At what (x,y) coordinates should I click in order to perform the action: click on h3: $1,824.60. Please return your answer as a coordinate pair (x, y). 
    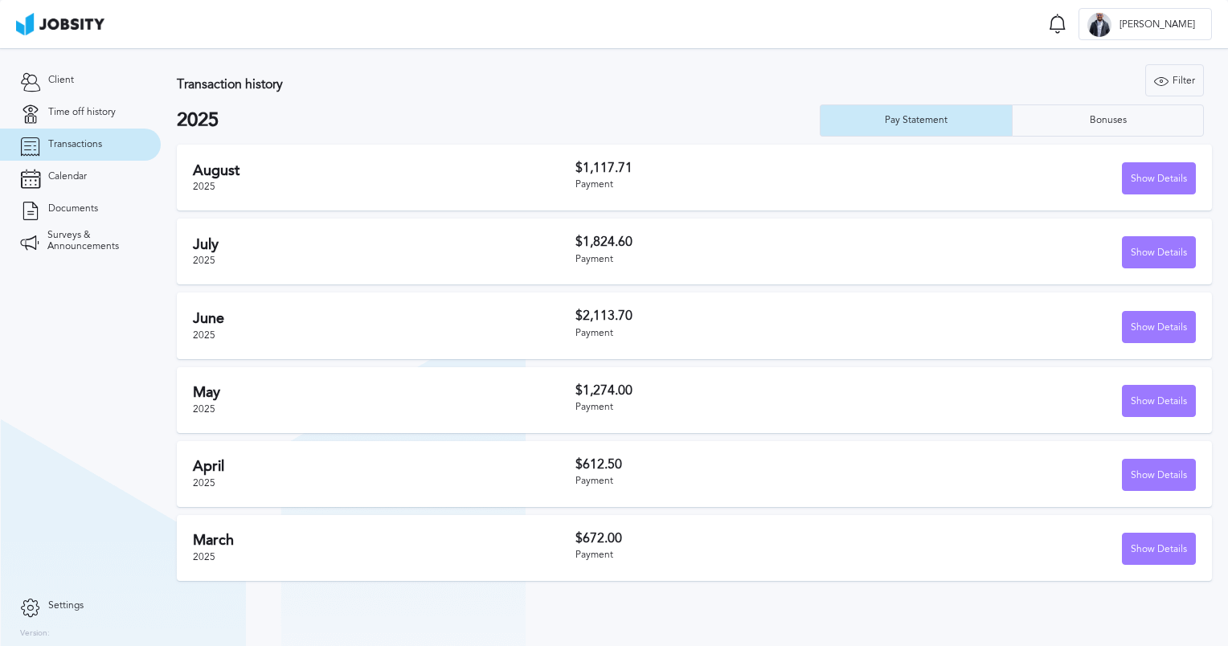
    Looking at the image, I should click on (731, 242).